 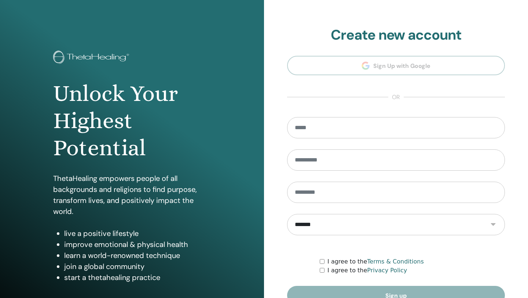 What do you see at coordinates (132, 121) in the screenshot?
I see `h1: Unlock Your Highest Potential` at bounding box center [132, 121].